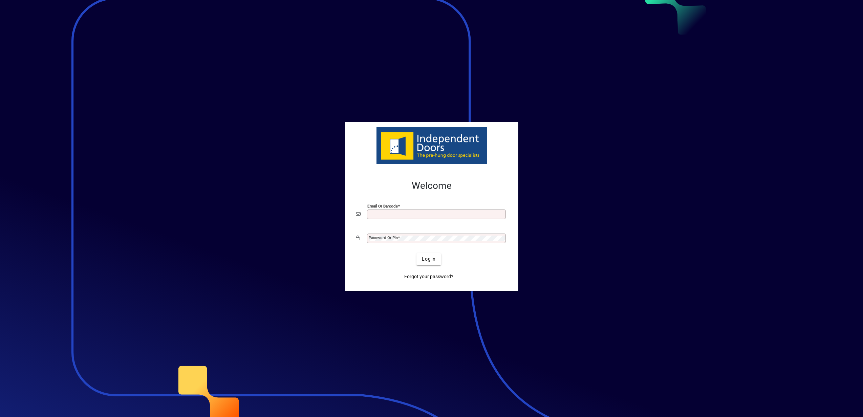 This screenshot has height=417, width=863. Describe the element at coordinates (383, 206) in the screenshot. I see `mat-label: Email or Barcode` at that location.